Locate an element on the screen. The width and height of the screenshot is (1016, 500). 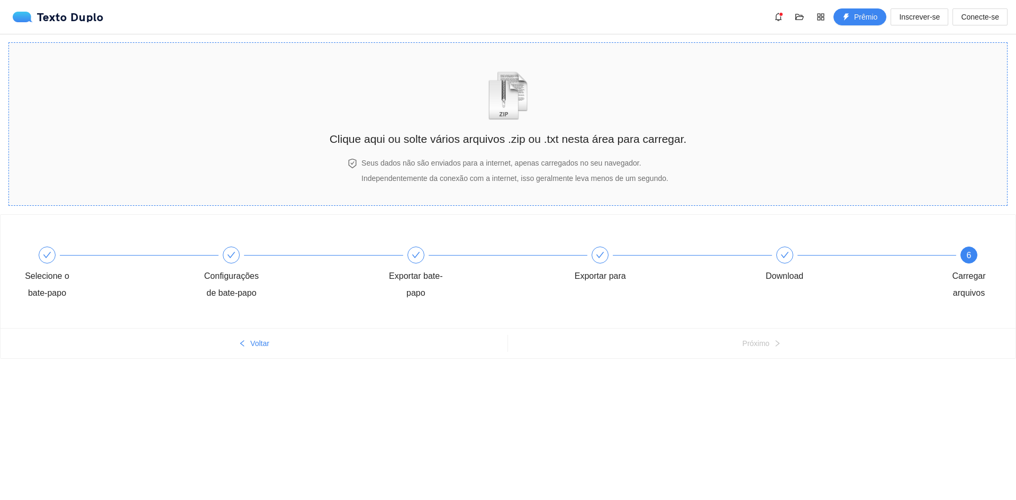
div: Configurações de bate-papo is located at coordinates (293, 274).